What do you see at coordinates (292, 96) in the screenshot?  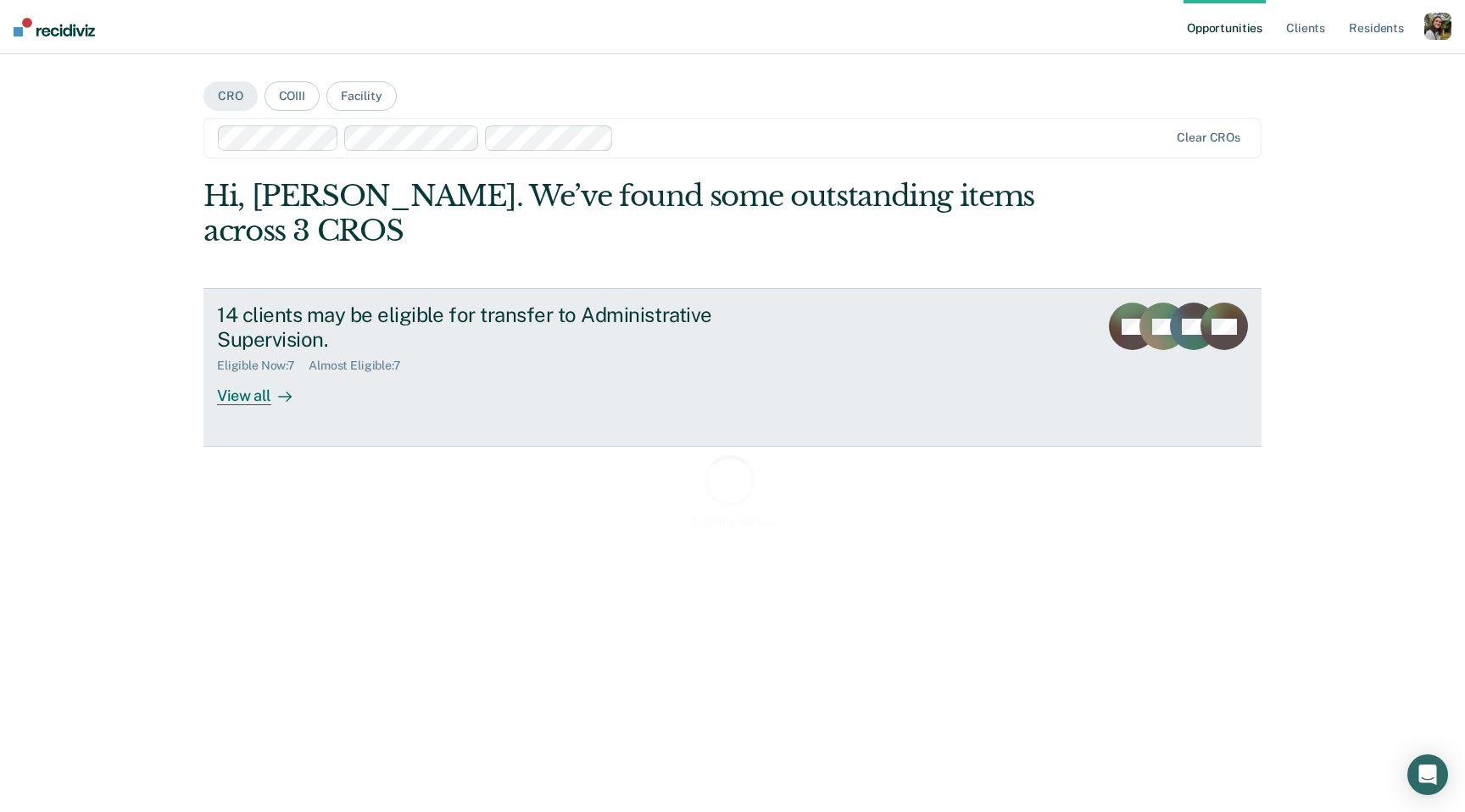 I see `button: COIII` at bounding box center [292, 96].